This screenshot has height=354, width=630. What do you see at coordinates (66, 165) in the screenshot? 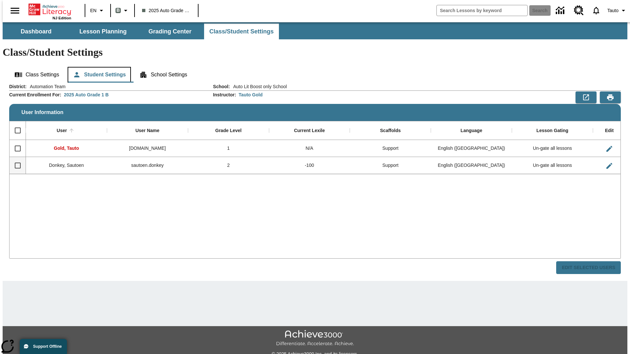
I see `span: Donkey, Sautoen` at bounding box center [66, 165].